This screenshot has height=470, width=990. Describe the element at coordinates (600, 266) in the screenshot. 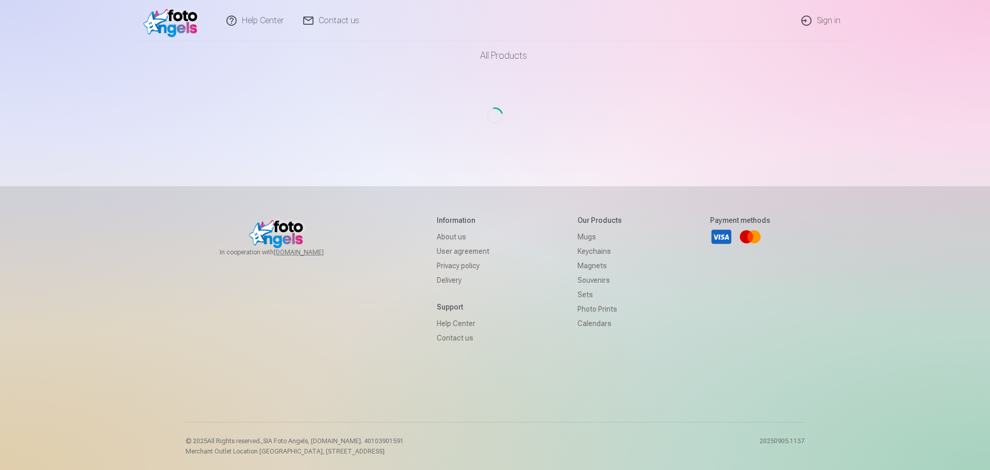

I see `a: Magnets` at that location.